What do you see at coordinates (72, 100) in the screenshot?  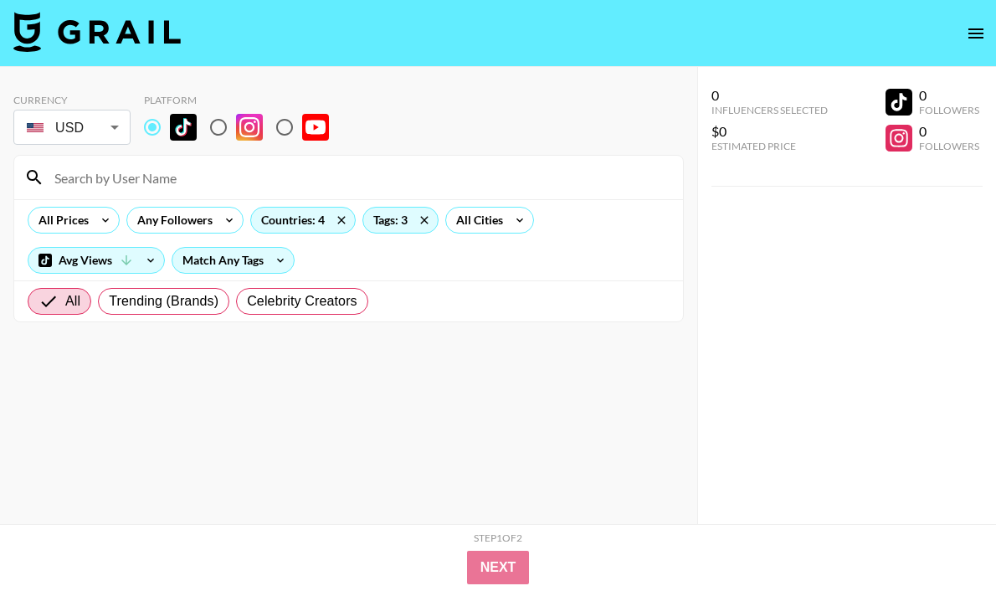 I see `div: Currency` at bounding box center [72, 100].